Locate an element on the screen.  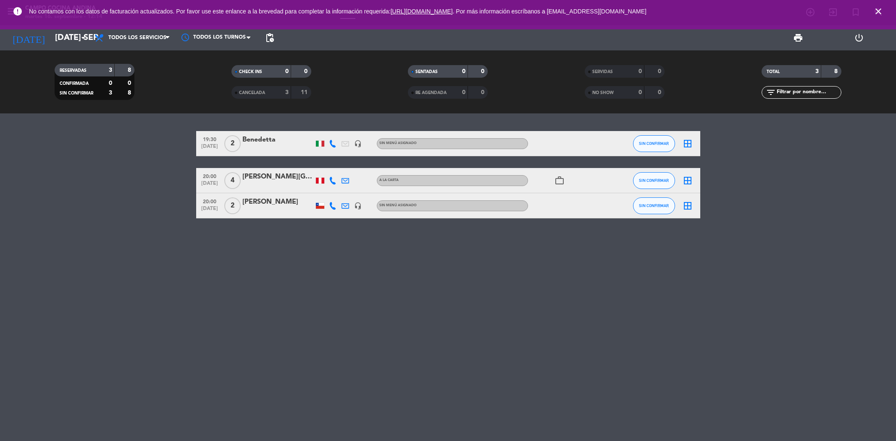
span: 4 is located at coordinates (232, 181).